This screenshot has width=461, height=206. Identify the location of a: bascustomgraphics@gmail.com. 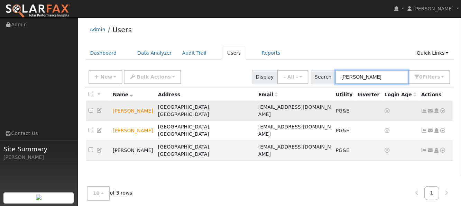
(430, 130).